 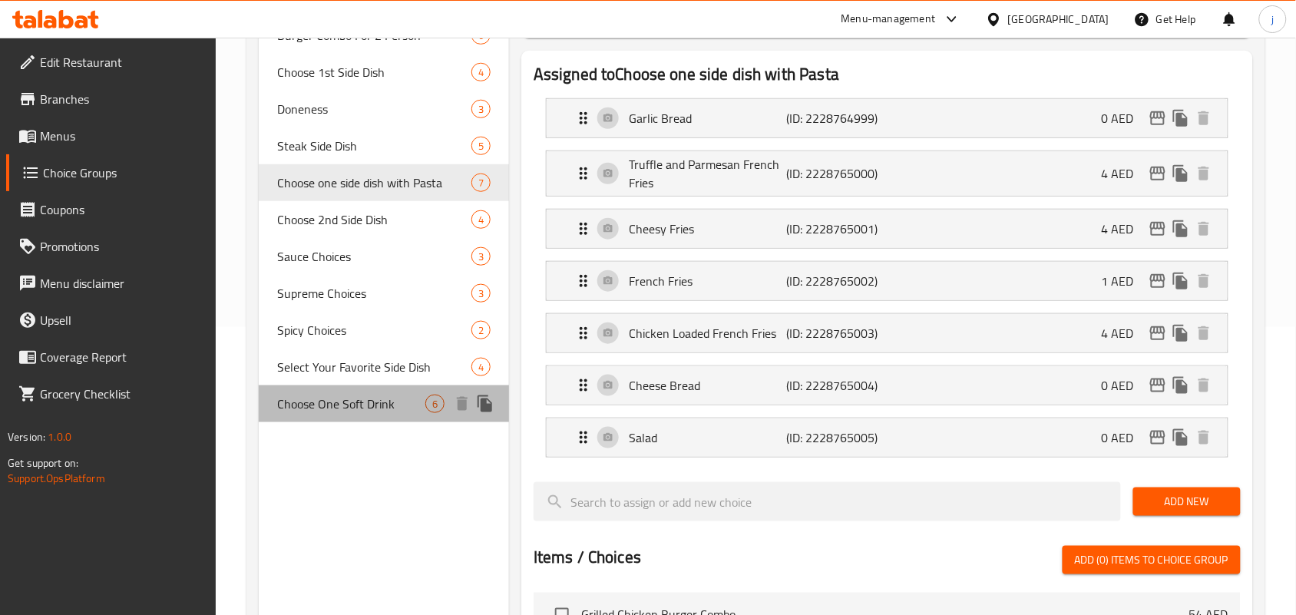 I want to click on div: Sauce Choices3, so click(x=384, y=256).